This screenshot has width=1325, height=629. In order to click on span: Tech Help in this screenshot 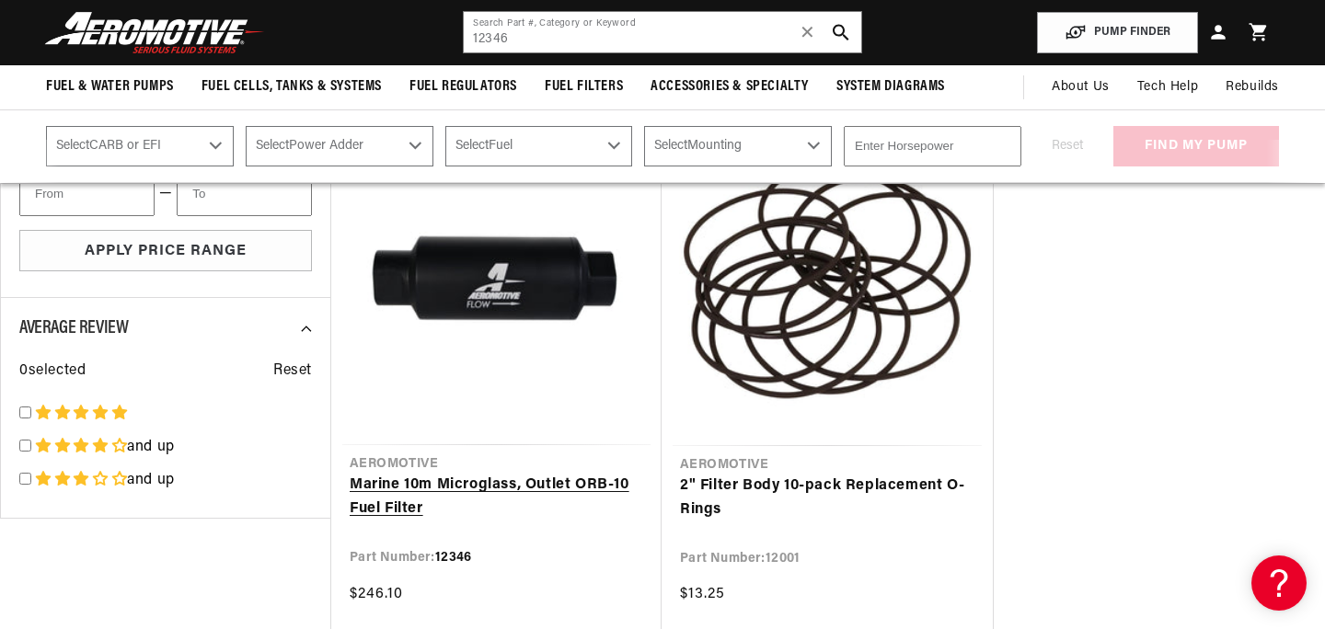, I will do `click(1168, 87)`.